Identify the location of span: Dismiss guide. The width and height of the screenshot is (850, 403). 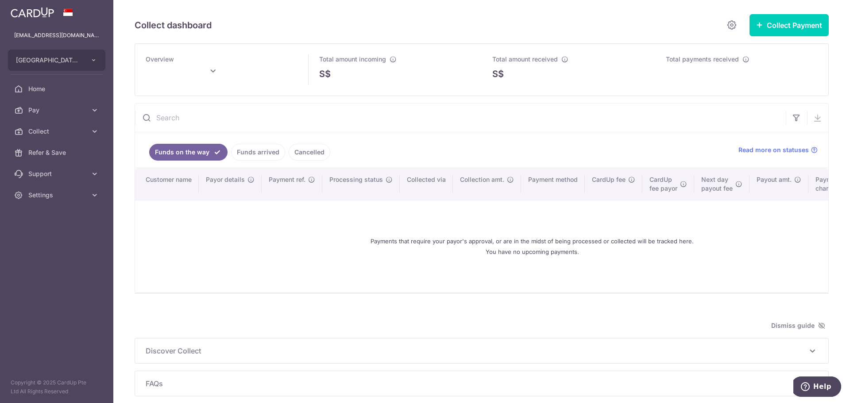
(798, 326).